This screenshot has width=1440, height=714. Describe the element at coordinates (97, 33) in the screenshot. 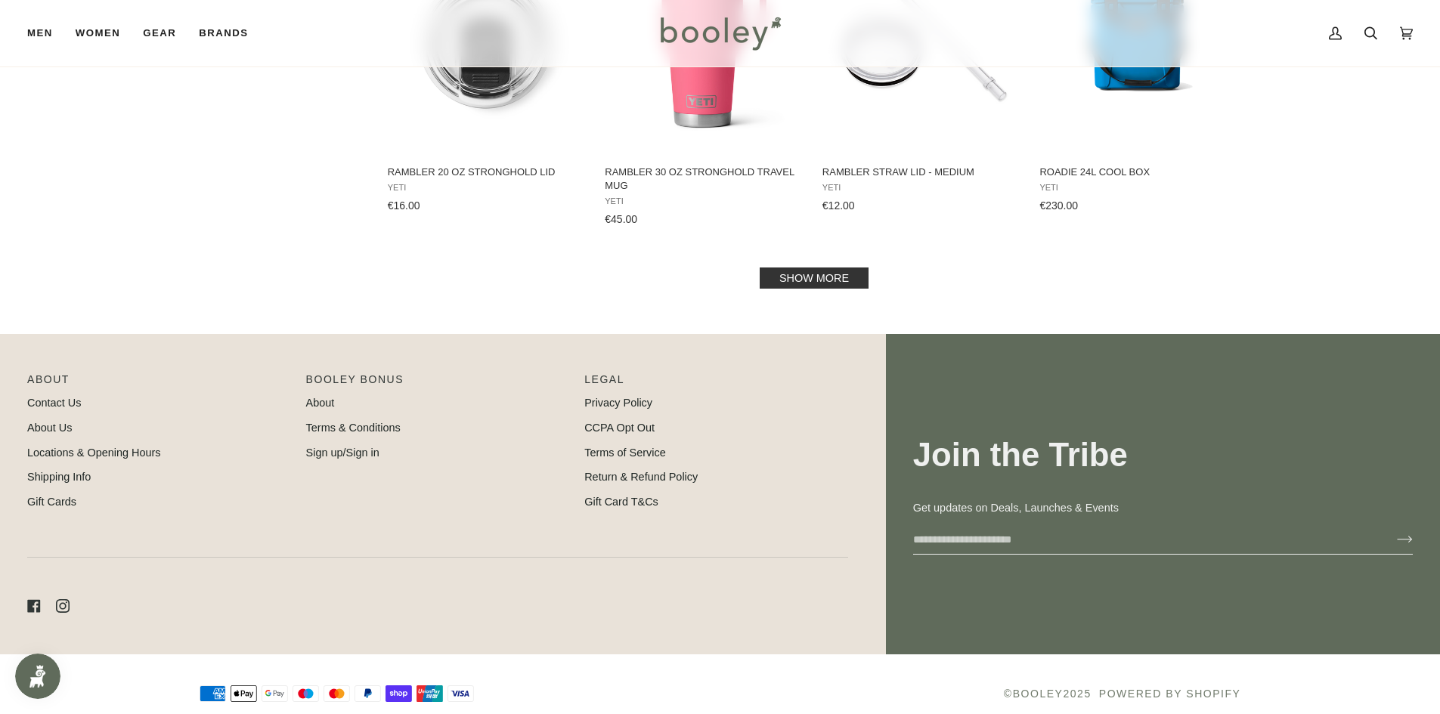

I see `span: Women` at that location.